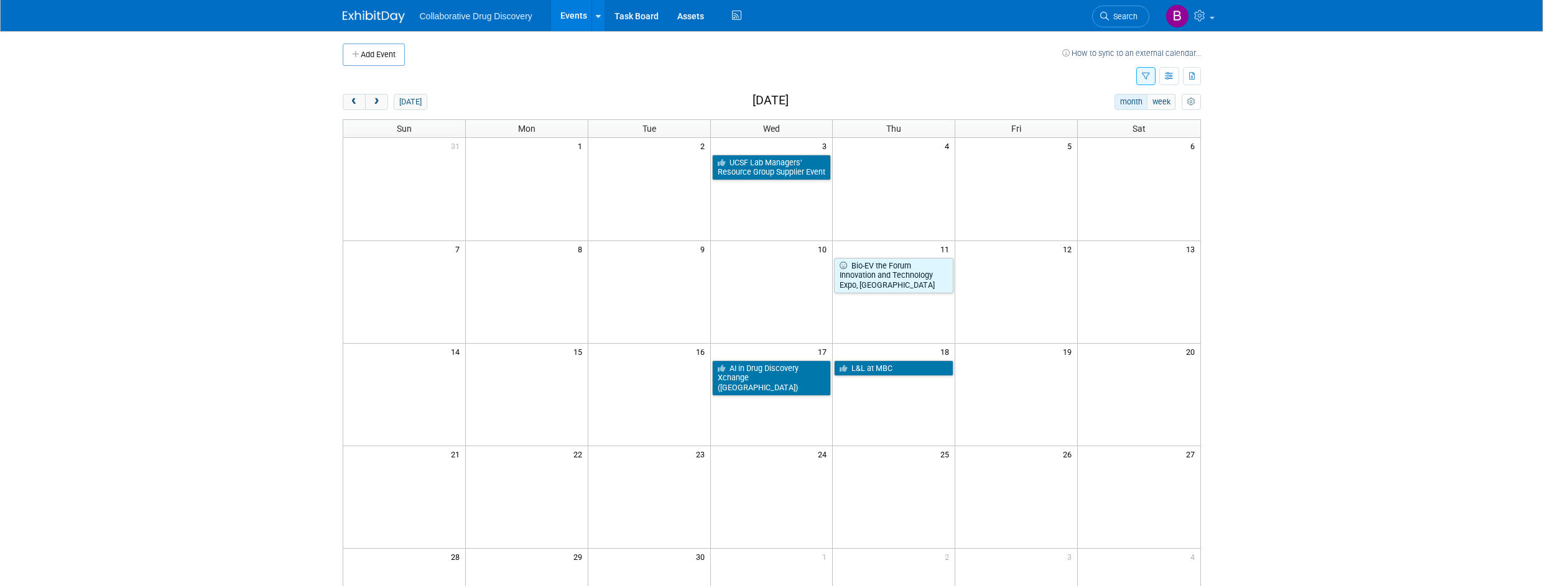  Describe the element at coordinates (1138, 129) in the screenshot. I see `span: Sat` at that location.